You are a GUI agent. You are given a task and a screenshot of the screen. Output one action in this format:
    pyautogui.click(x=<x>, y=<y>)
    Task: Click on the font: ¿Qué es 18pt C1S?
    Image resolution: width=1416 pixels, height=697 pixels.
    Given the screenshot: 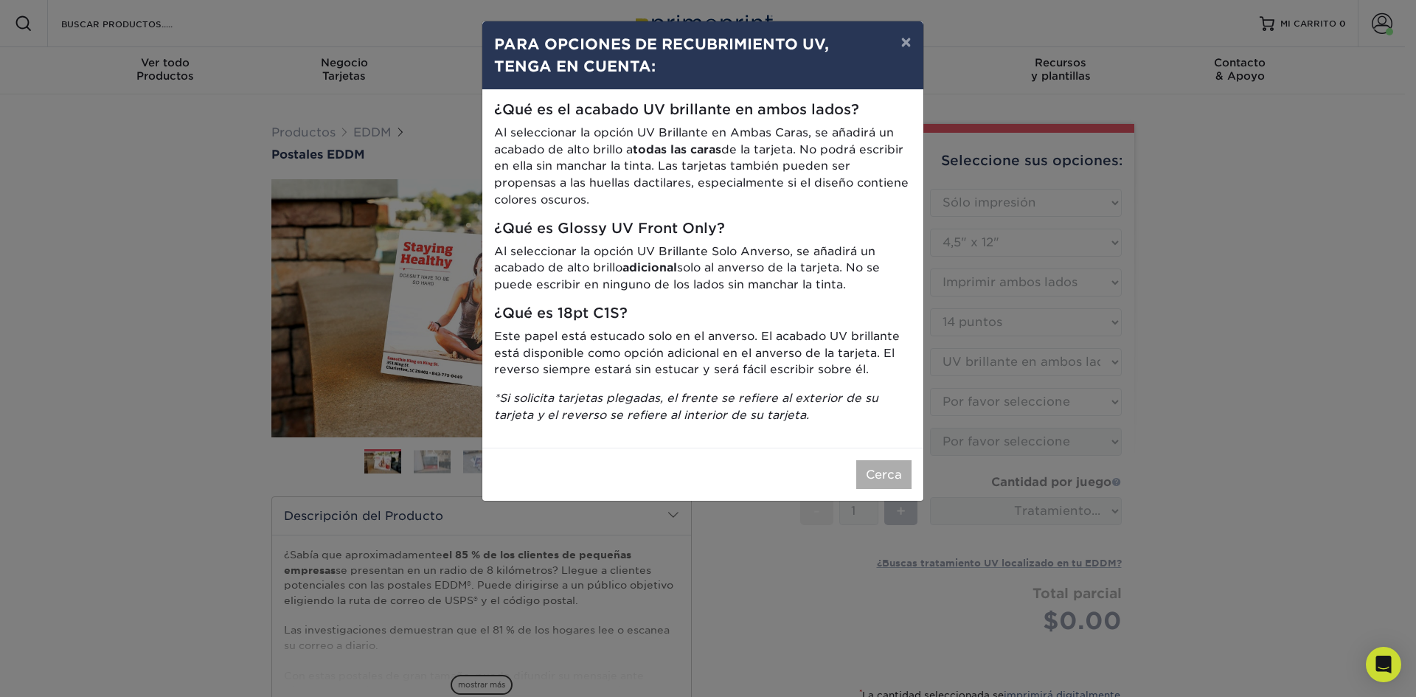 What is the action you would take?
    pyautogui.click(x=560, y=313)
    